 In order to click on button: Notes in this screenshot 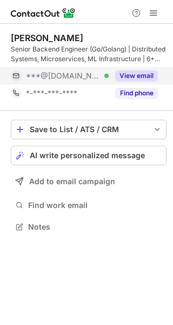, I will do `click(89, 227)`.